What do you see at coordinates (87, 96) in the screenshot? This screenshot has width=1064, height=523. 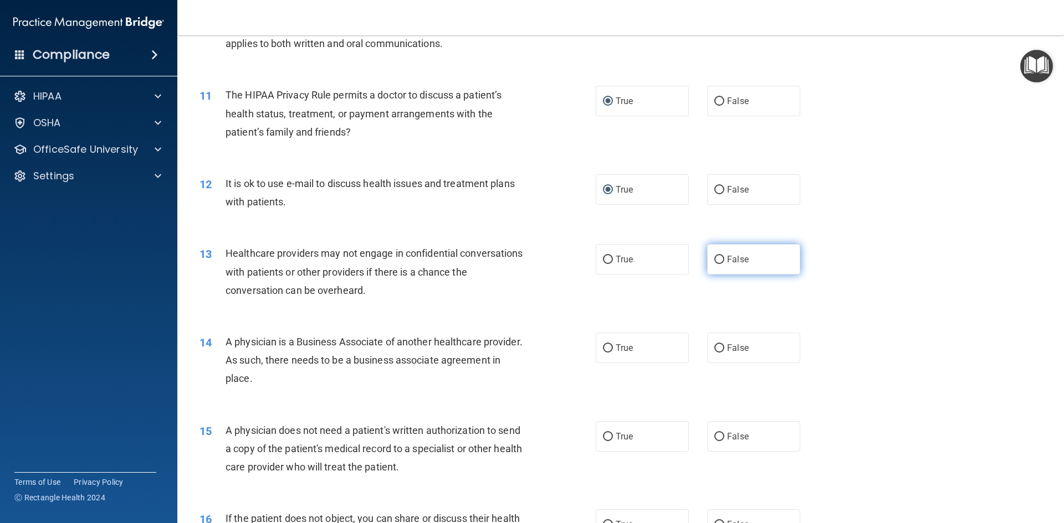 I see `a: HIPAA` at bounding box center [87, 96].